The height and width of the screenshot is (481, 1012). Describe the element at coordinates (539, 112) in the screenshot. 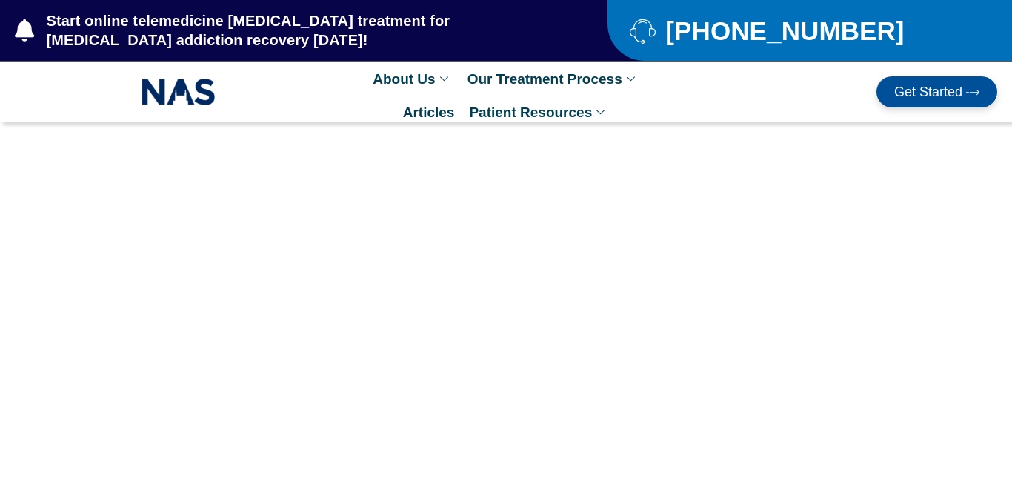

I see `a: Patient Resources` at that location.